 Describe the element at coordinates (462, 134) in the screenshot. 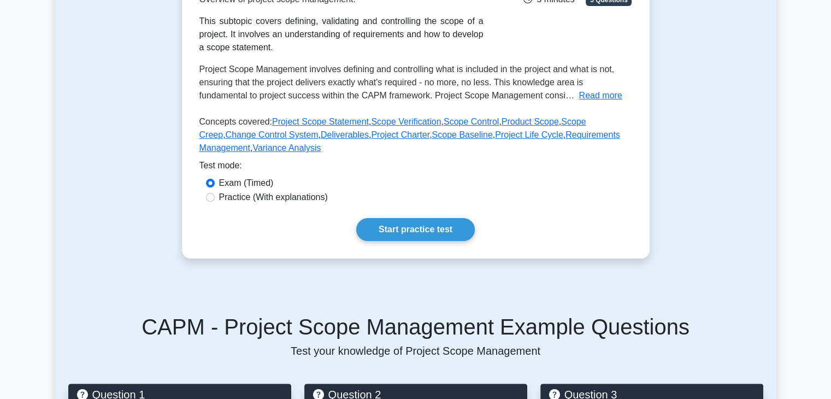

I see `a: Scope Baseline` at that location.